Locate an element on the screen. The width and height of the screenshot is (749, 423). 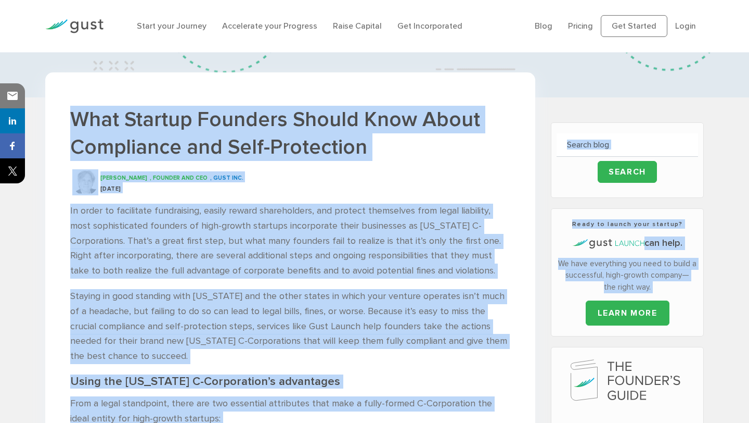
h4: can help. is located at coordinates (628, 243).